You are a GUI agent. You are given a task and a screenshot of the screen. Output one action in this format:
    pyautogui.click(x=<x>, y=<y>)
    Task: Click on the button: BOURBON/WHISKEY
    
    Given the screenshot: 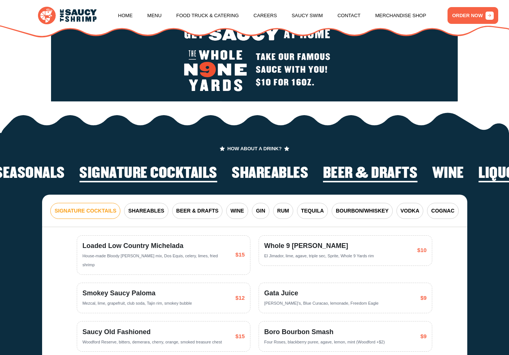 What is the action you would take?
    pyautogui.click(x=362, y=211)
    